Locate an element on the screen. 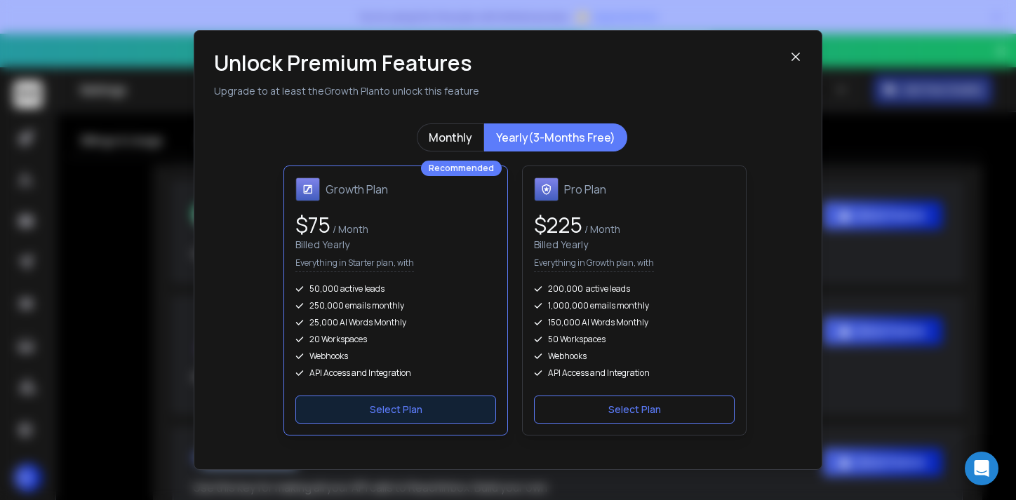 The image size is (1016, 500). div: 50 Workspaces is located at coordinates (634, 340).